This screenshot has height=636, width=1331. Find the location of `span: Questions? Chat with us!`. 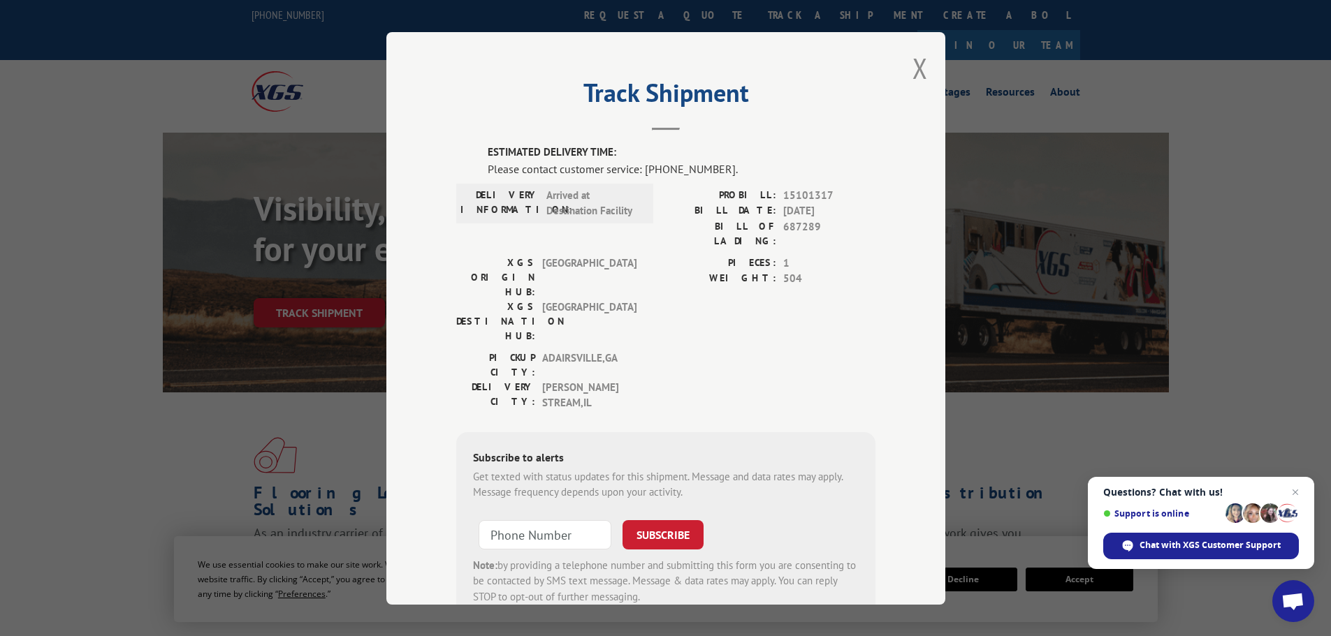

span: Questions? Chat with us! is located at coordinates (1201, 493).